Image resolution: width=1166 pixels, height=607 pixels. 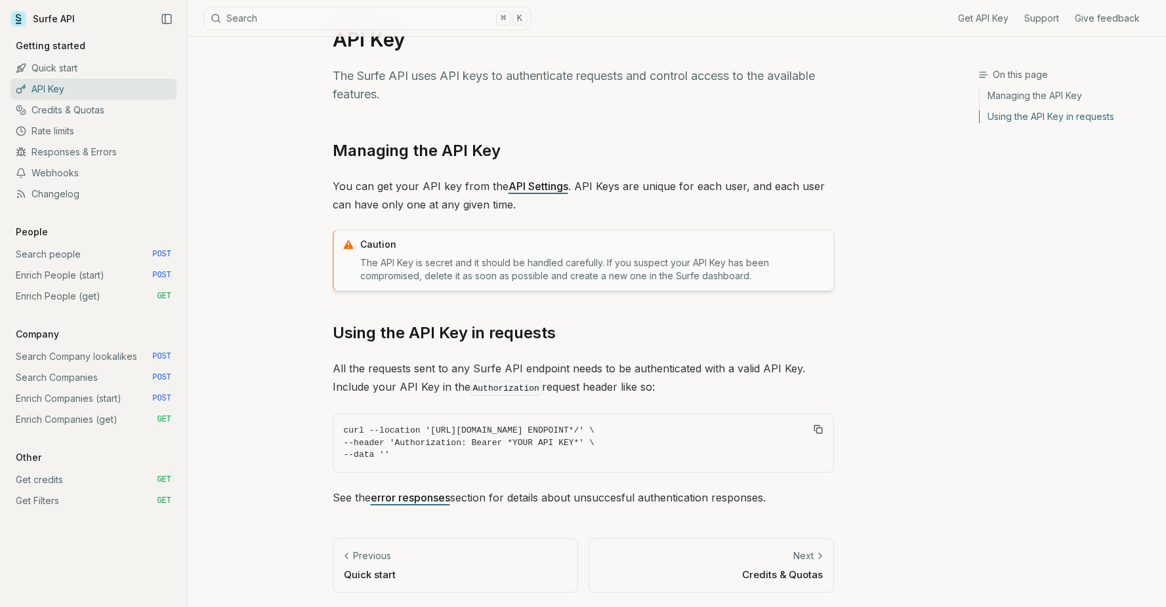 What do you see at coordinates (31, 232) in the screenshot?
I see `p: People` at bounding box center [31, 232].